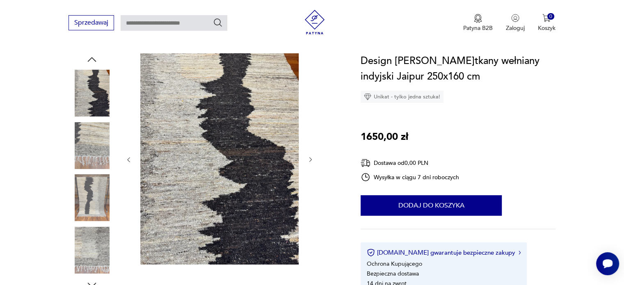  What do you see at coordinates (371, 253) in the screenshot?
I see `img: Ikona certyfikatu` at bounding box center [371, 253].